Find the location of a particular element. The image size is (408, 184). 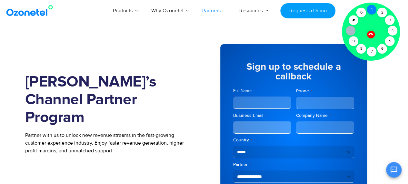

label: Phone is located at coordinates (325, 91).